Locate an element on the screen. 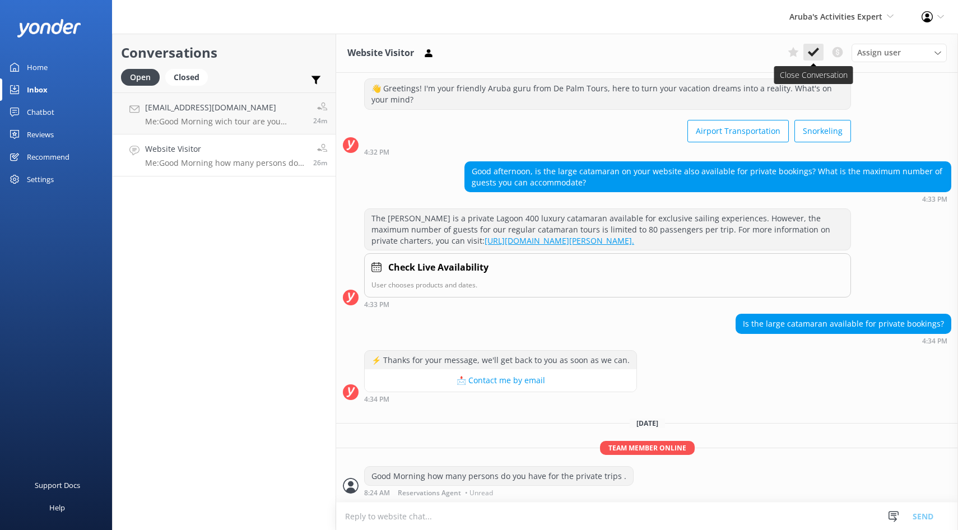  div: ⚡ Thanks for your message, we'll get back to you as soon as we can. is located at coordinates (500, 360).